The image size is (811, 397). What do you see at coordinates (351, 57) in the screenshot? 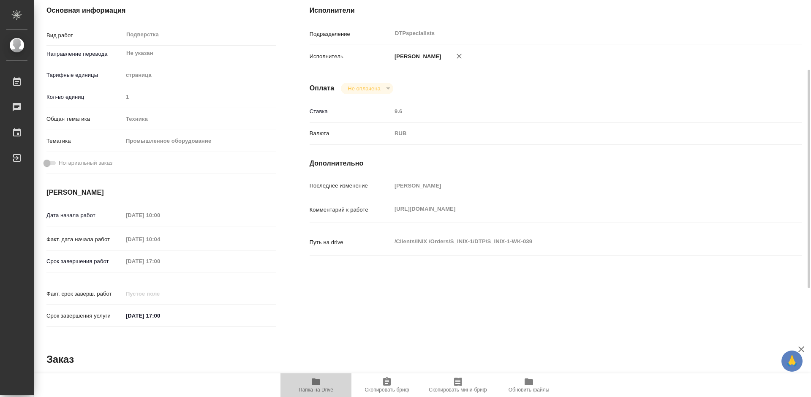
I see `p: Исполнитель` at bounding box center [351, 57].